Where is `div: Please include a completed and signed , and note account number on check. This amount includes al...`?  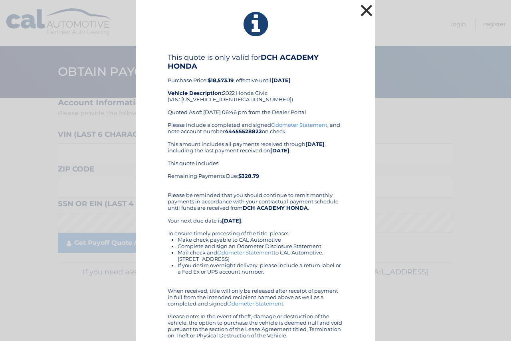
div: Please include a completed and signed , and note account number on check. This amount includes al... is located at coordinates (256, 230).